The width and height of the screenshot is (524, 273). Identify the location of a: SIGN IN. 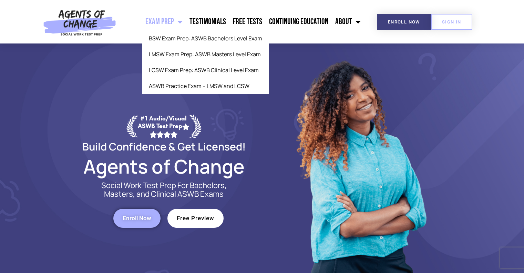
(452, 22).